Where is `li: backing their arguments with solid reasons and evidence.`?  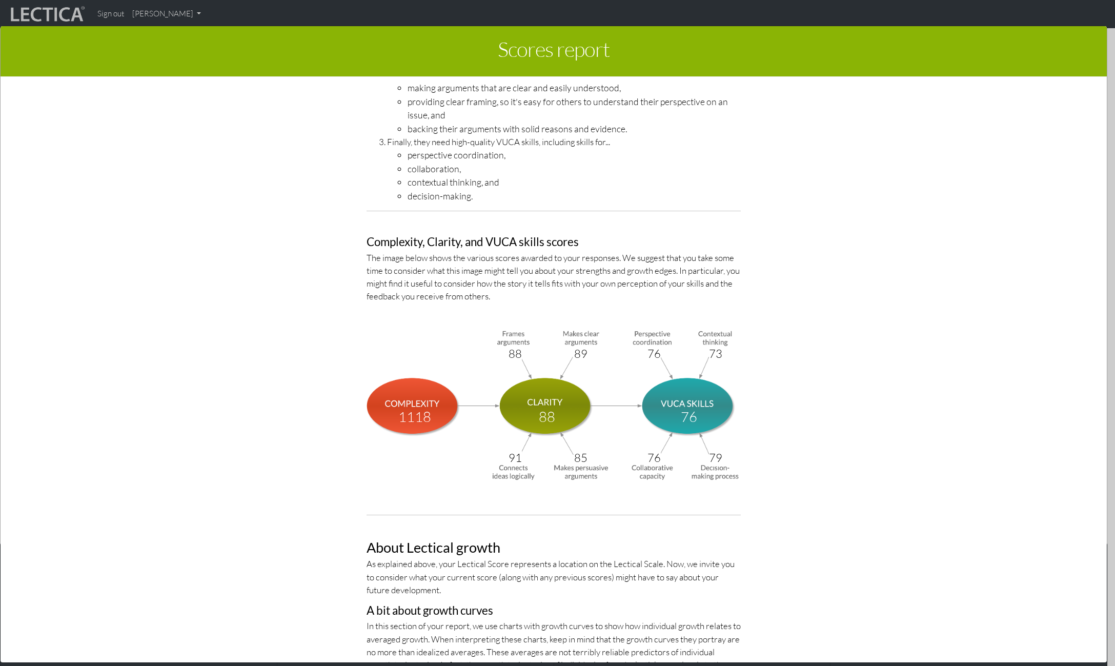
li: backing their arguments with solid reasons and evidence. is located at coordinates (574, 129).